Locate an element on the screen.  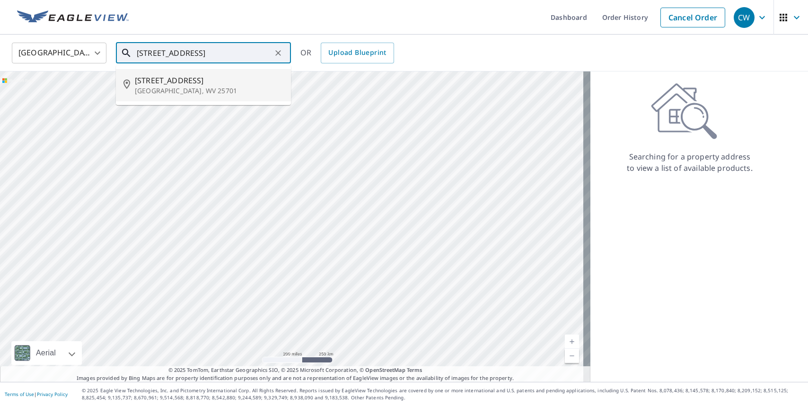
a: Terms of Use is located at coordinates (19, 394).